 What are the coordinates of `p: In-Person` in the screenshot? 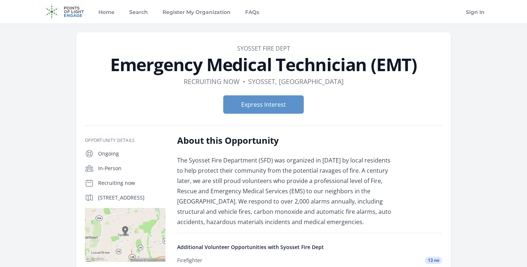 It's located at (132, 168).